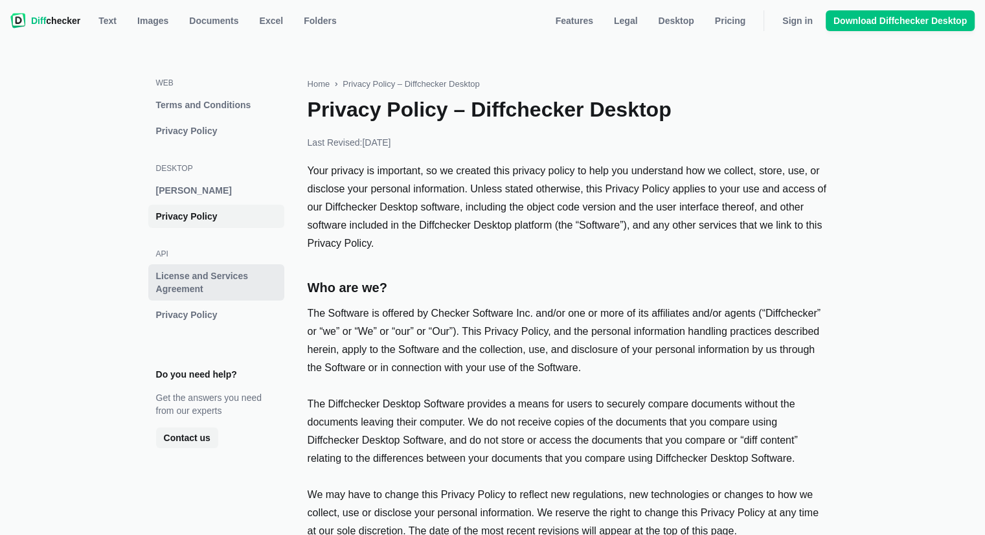  What do you see at coordinates (797, 21) in the screenshot?
I see `a: Sign in` at bounding box center [797, 21].